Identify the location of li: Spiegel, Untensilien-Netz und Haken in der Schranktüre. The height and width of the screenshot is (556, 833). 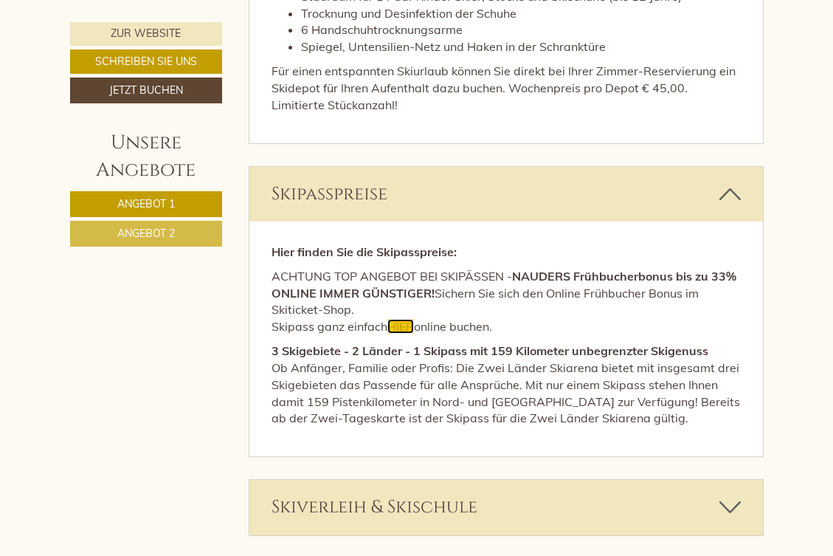
(521, 46).